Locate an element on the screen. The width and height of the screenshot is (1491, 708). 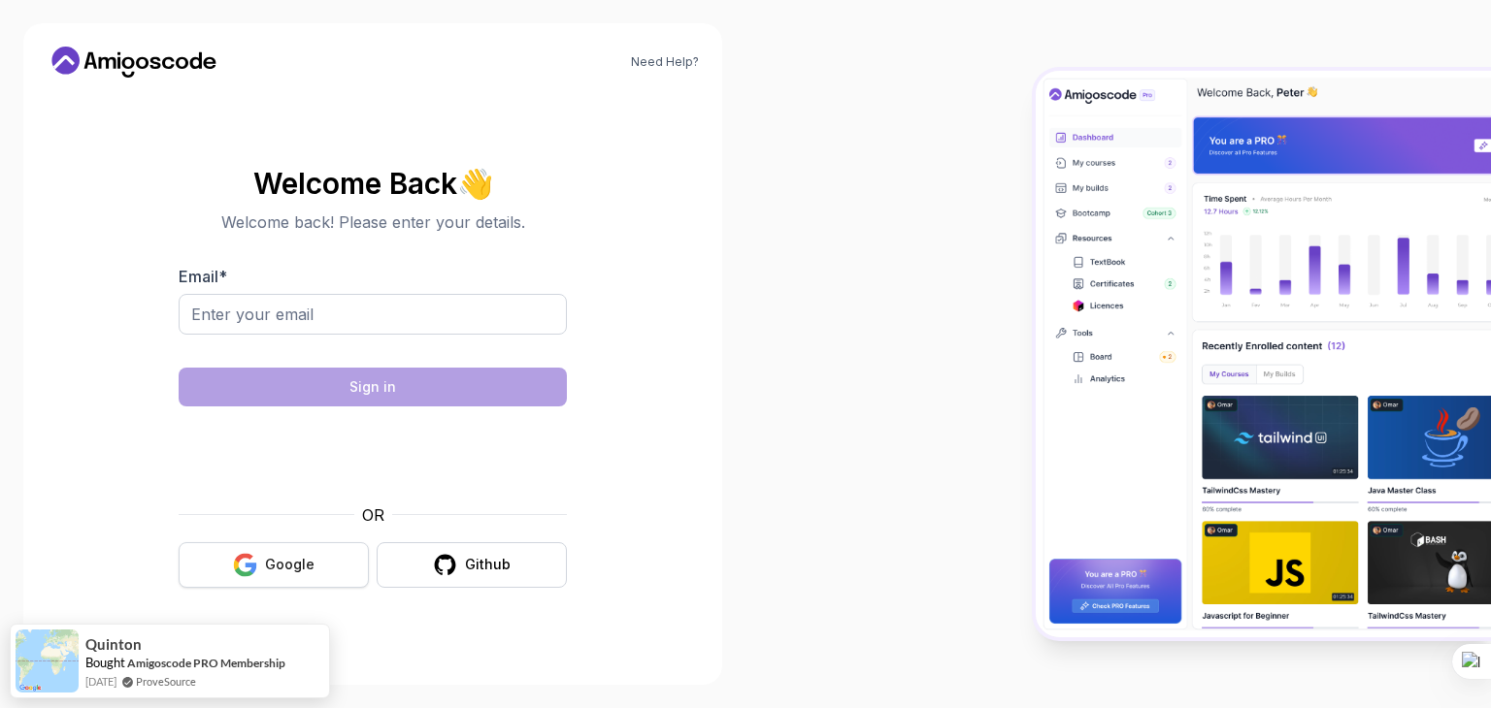
span: Bought is located at coordinates (105, 663).